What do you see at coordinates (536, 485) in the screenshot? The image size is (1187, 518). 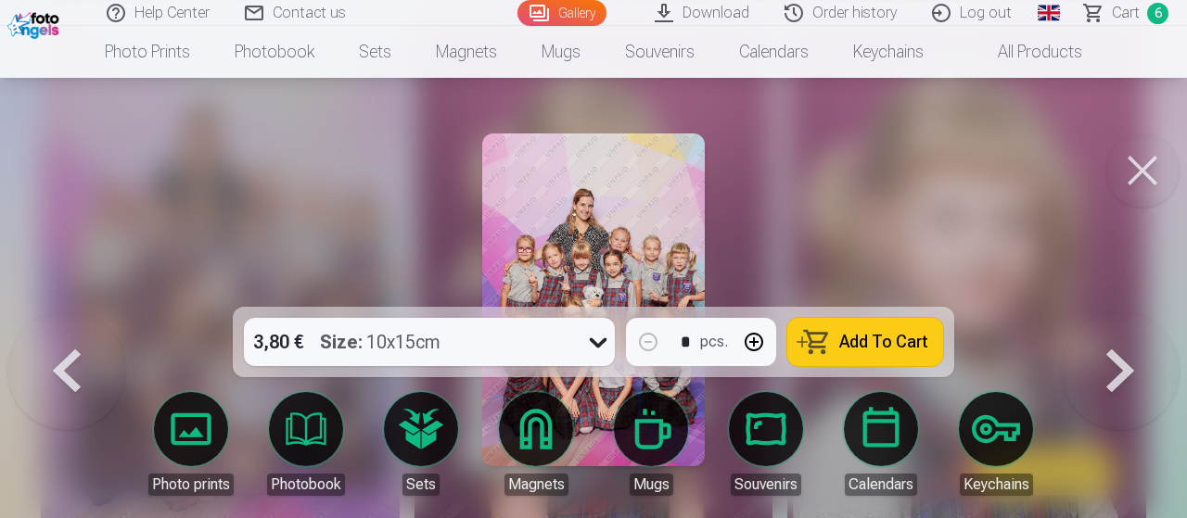 I see `div: Magnets` at bounding box center [536, 485].